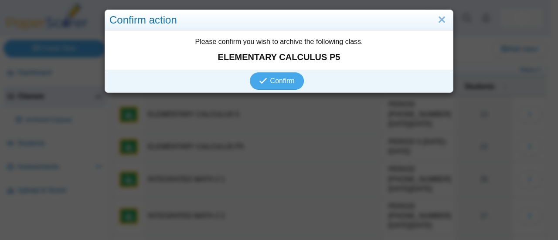 This screenshot has width=558, height=240. What do you see at coordinates (279, 50) in the screenshot?
I see `div: Please confirm you wish to archive the following class.` at bounding box center [279, 50].